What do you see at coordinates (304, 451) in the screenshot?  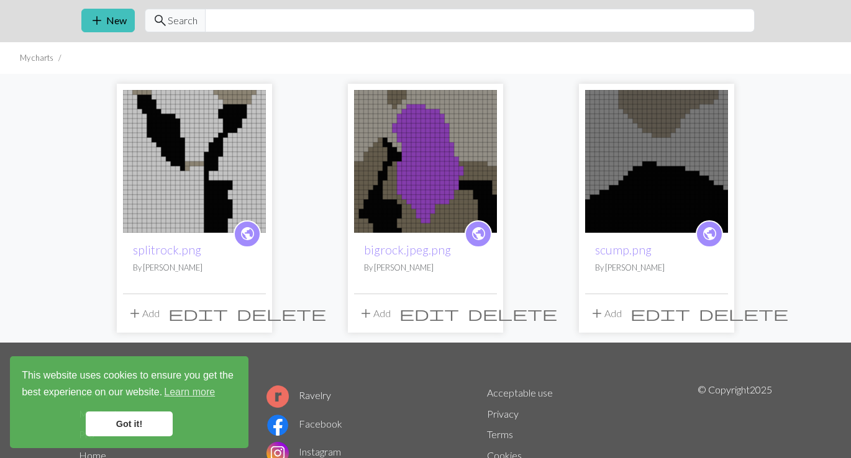 I see `a: Instagram` at bounding box center [304, 451].